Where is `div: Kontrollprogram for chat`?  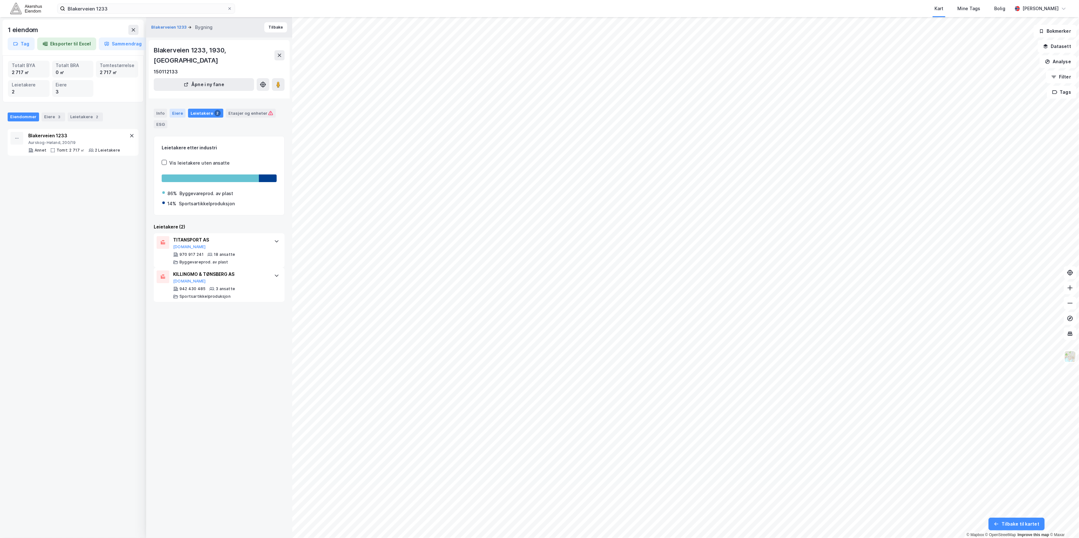 div: Kontrollprogram for chat is located at coordinates (1063, 523).